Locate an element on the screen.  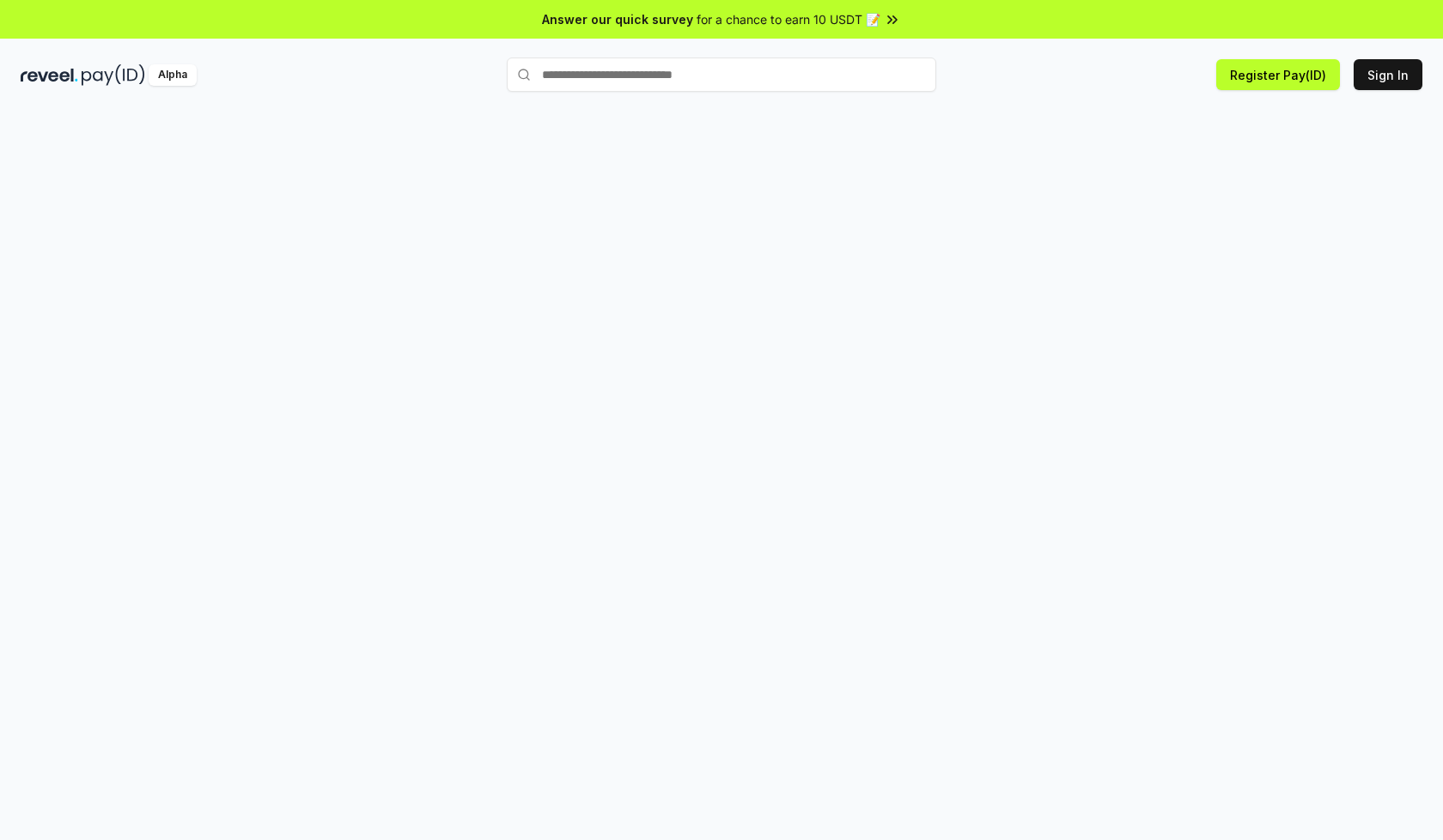
img: reveel_dark is located at coordinates (49, 74).